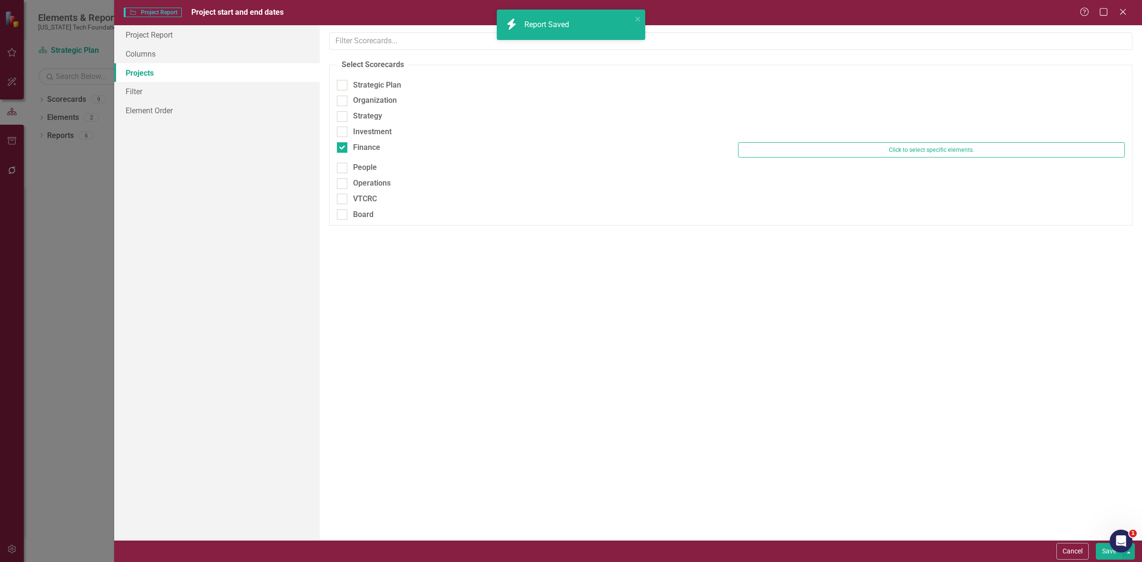 The width and height of the screenshot is (1142, 562). Describe the element at coordinates (1110, 551) in the screenshot. I see `button: Save` at that location.